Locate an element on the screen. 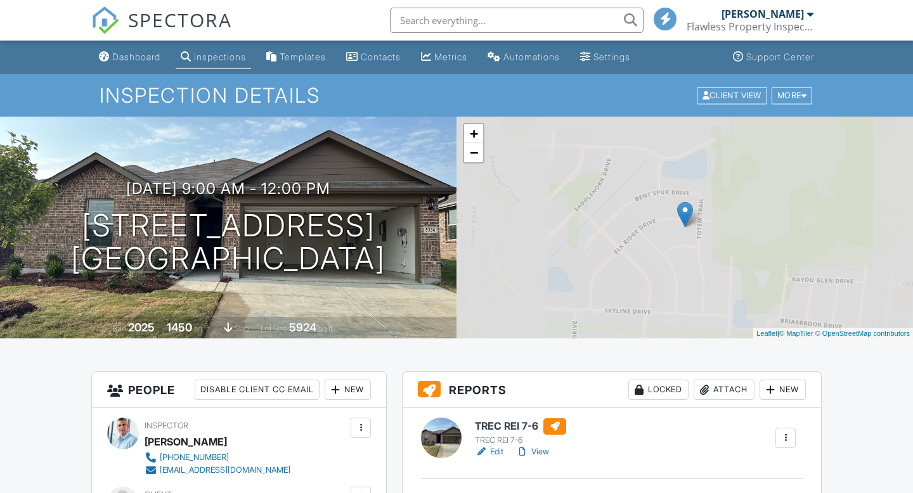  div: Attach is located at coordinates (724, 390).